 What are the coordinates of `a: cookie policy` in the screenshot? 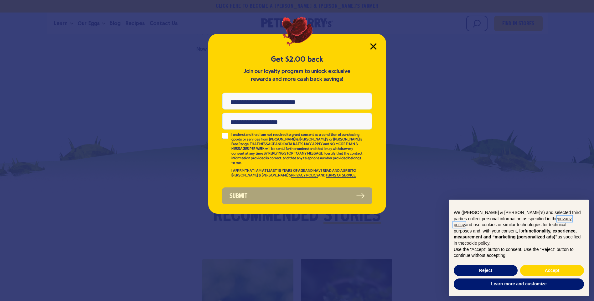 It's located at (476, 243).